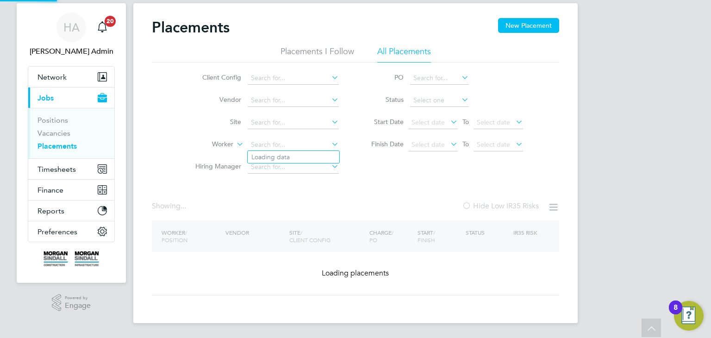 This screenshot has width=711, height=338. I want to click on a: Placements, so click(57, 146).